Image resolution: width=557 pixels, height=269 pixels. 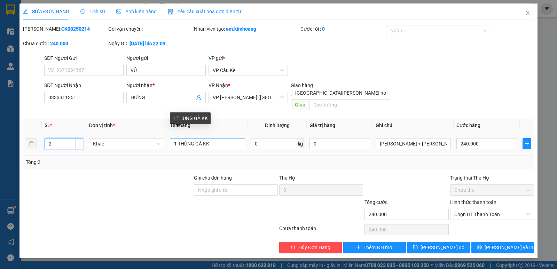 What do you see at coordinates (28, 41) in the screenshot?
I see `span: 0333311351 -` at bounding box center [28, 41].